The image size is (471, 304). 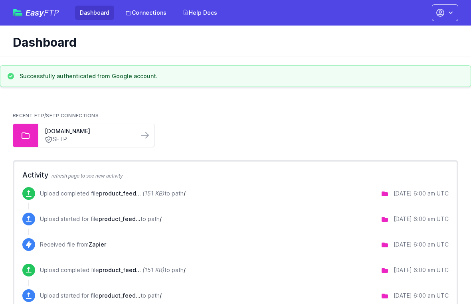 I want to click on img: easyftp_logo.png, so click(x=18, y=13).